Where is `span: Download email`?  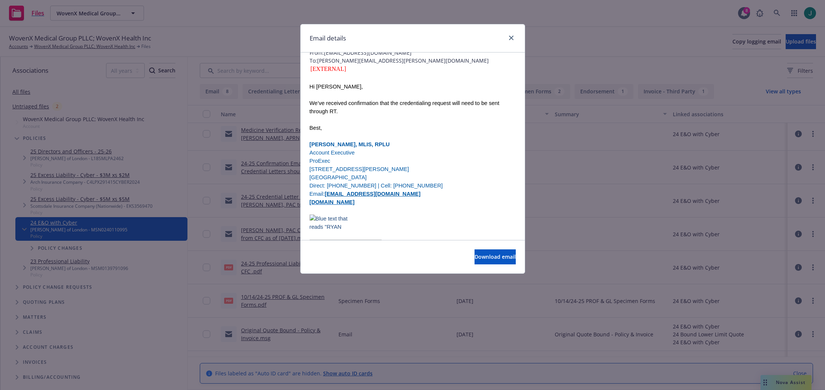 span: Download email is located at coordinates (495, 256).